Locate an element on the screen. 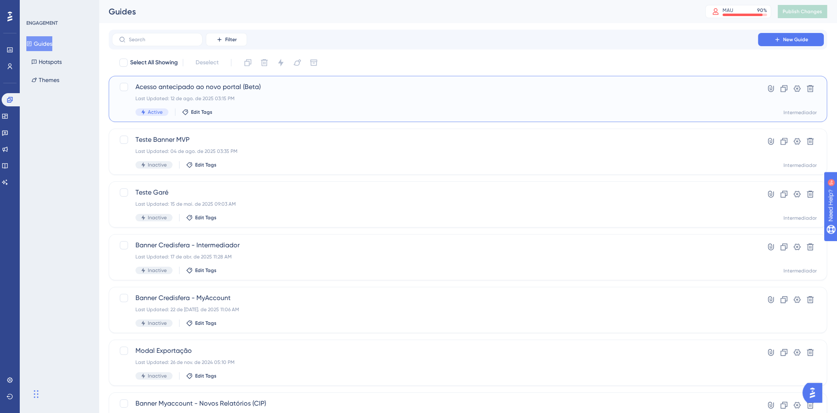  button: Hotspots is located at coordinates (47, 62).